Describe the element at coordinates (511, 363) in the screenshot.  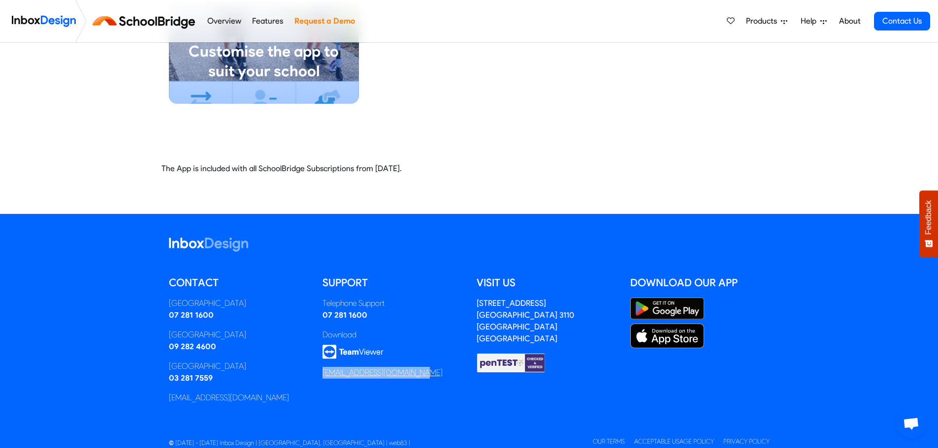
I see `img: Checked & Verified by penTEST` at that location.